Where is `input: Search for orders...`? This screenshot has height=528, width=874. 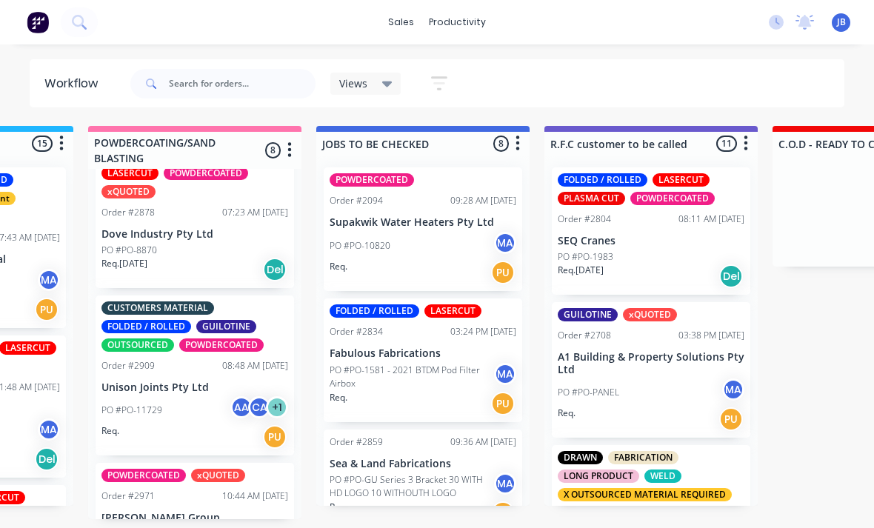
input: Search for orders... is located at coordinates (242, 84).